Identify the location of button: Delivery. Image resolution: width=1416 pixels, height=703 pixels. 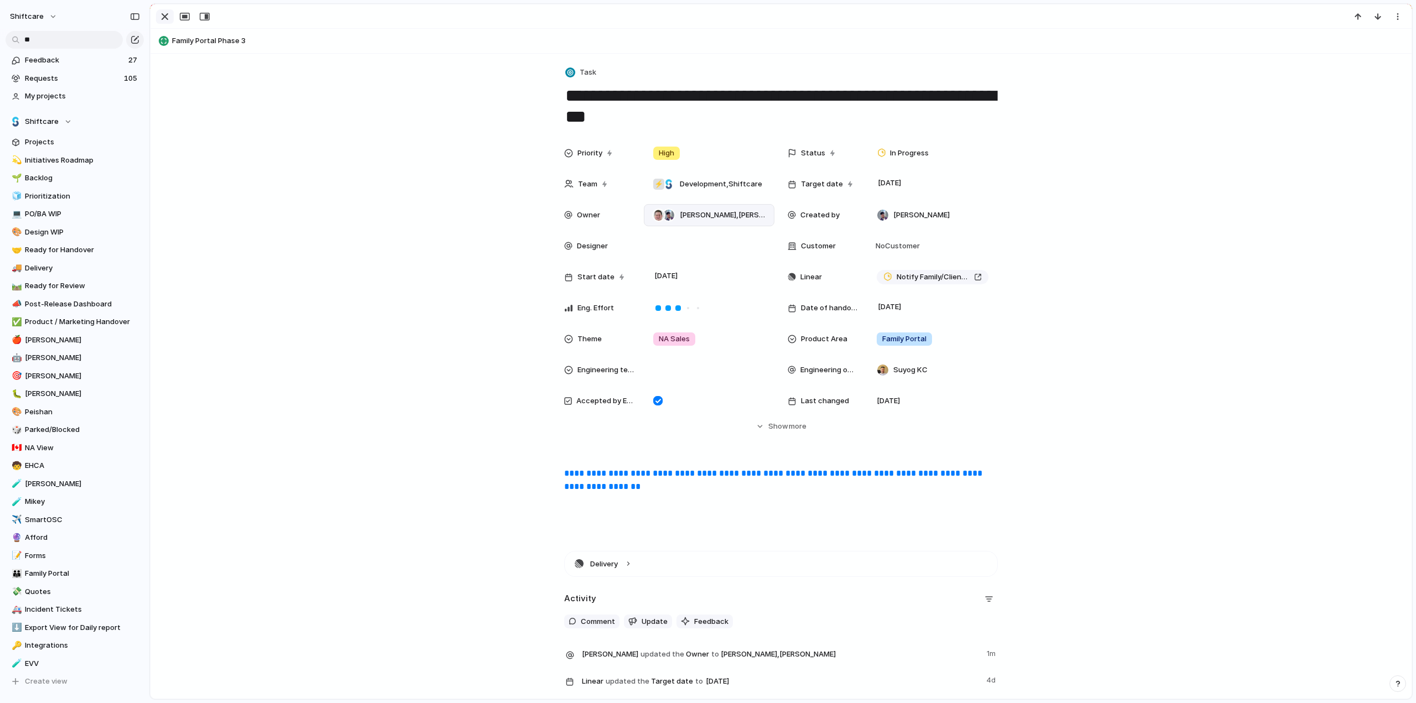
(781, 564).